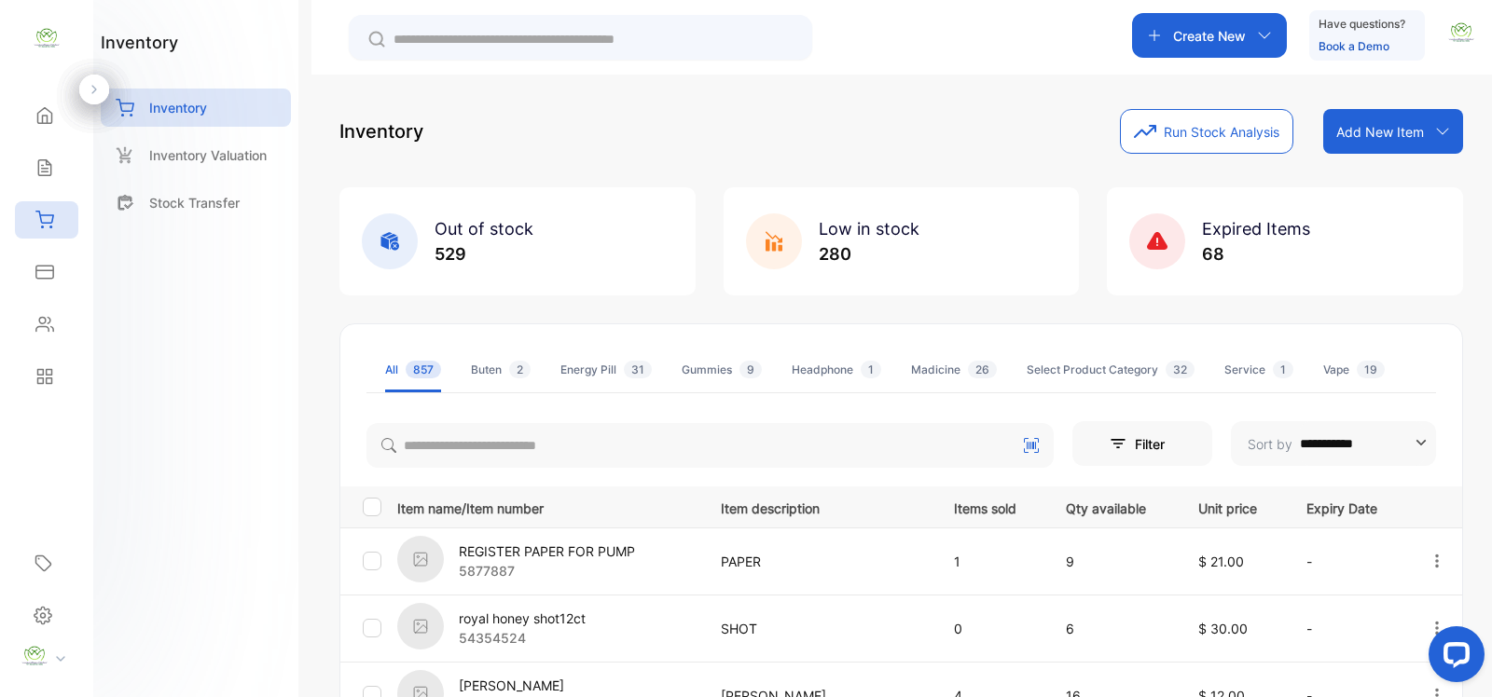 The height and width of the screenshot is (697, 1492). Describe the element at coordinates (139, 42) in the screenshot. I see `h1: inventory` at that location.